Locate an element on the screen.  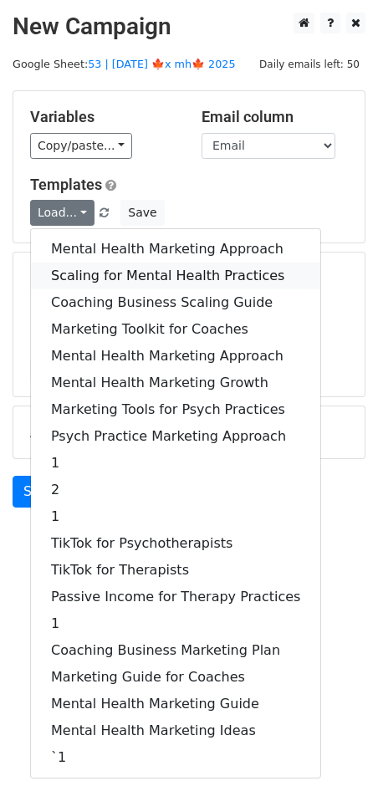
button: Save is located at coordinates (142, 212).